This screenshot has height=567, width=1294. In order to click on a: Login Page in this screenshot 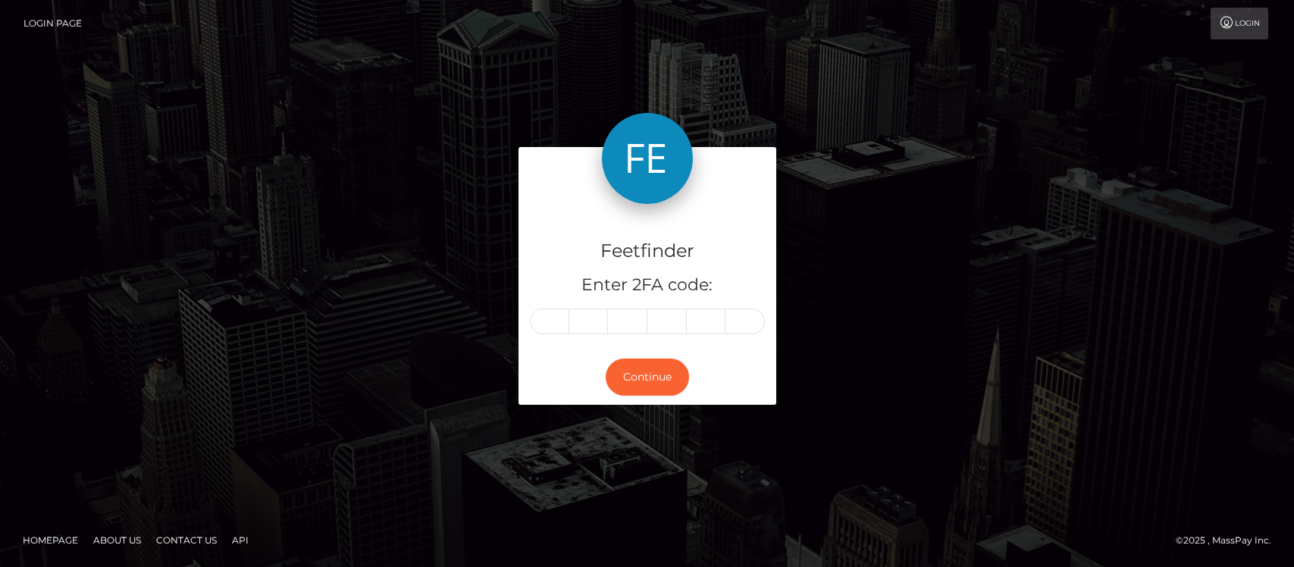, I will do `click(52, 23)`.